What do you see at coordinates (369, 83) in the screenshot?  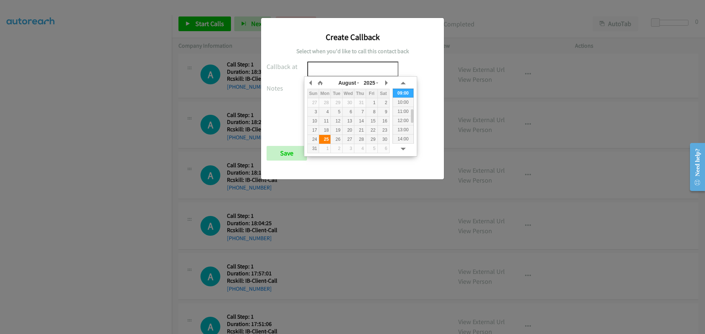 I see `span: 2025` at bounding box center [369, 83].